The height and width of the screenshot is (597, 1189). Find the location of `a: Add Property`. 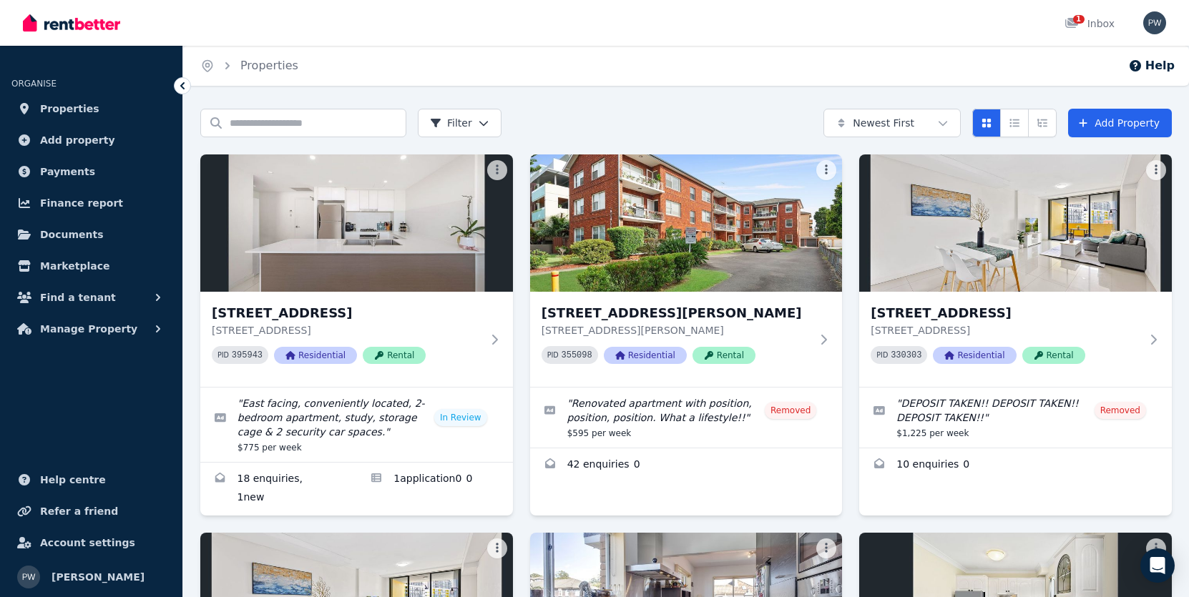

a: Add Property is located at coordinates (1119, 123).